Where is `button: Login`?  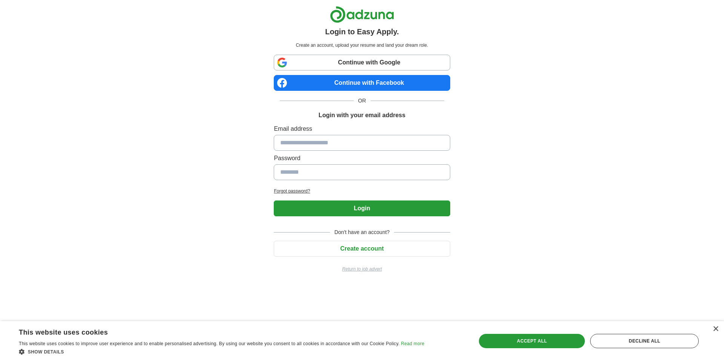 button: Login is located at coordinates (362, 209).